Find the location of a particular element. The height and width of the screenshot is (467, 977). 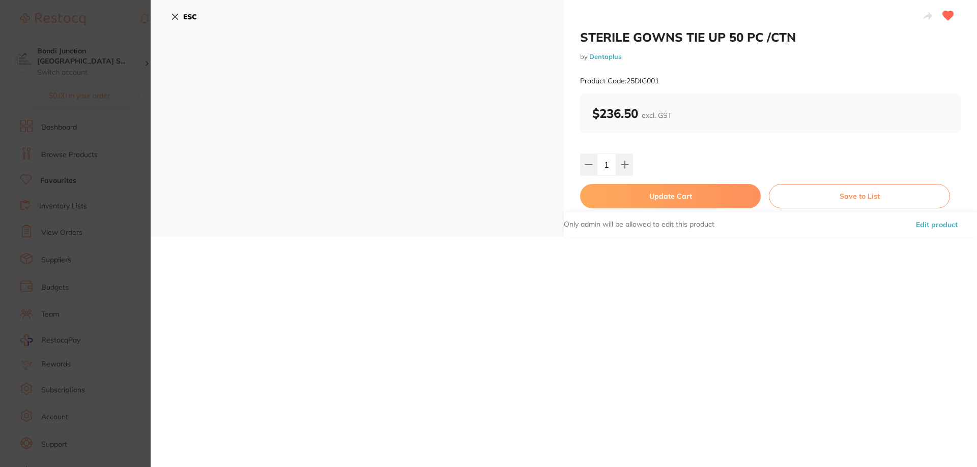

p: Only admin will be allowed to edit this product is located at coordinates (639, 225).